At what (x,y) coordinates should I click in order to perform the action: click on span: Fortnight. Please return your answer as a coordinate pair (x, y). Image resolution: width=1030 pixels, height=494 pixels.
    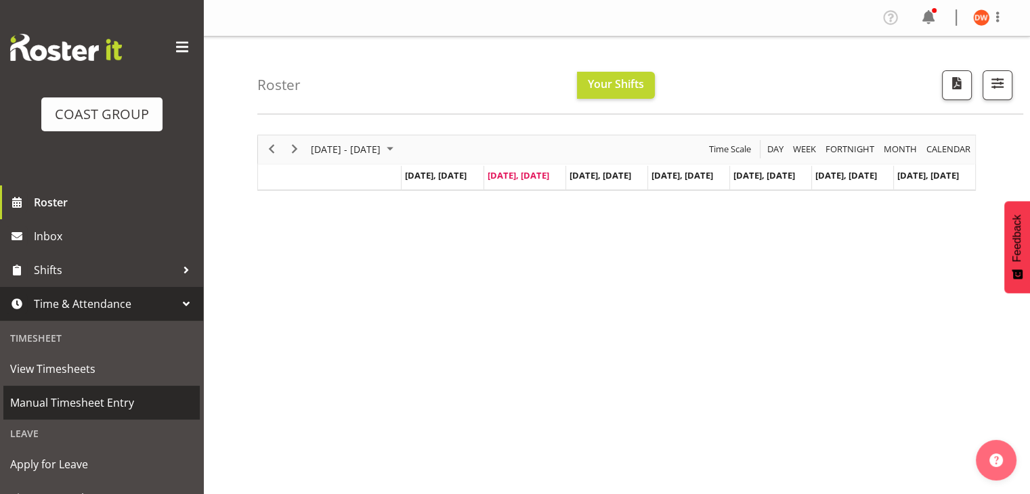
    Looking at the image, I should click on (850, 149).